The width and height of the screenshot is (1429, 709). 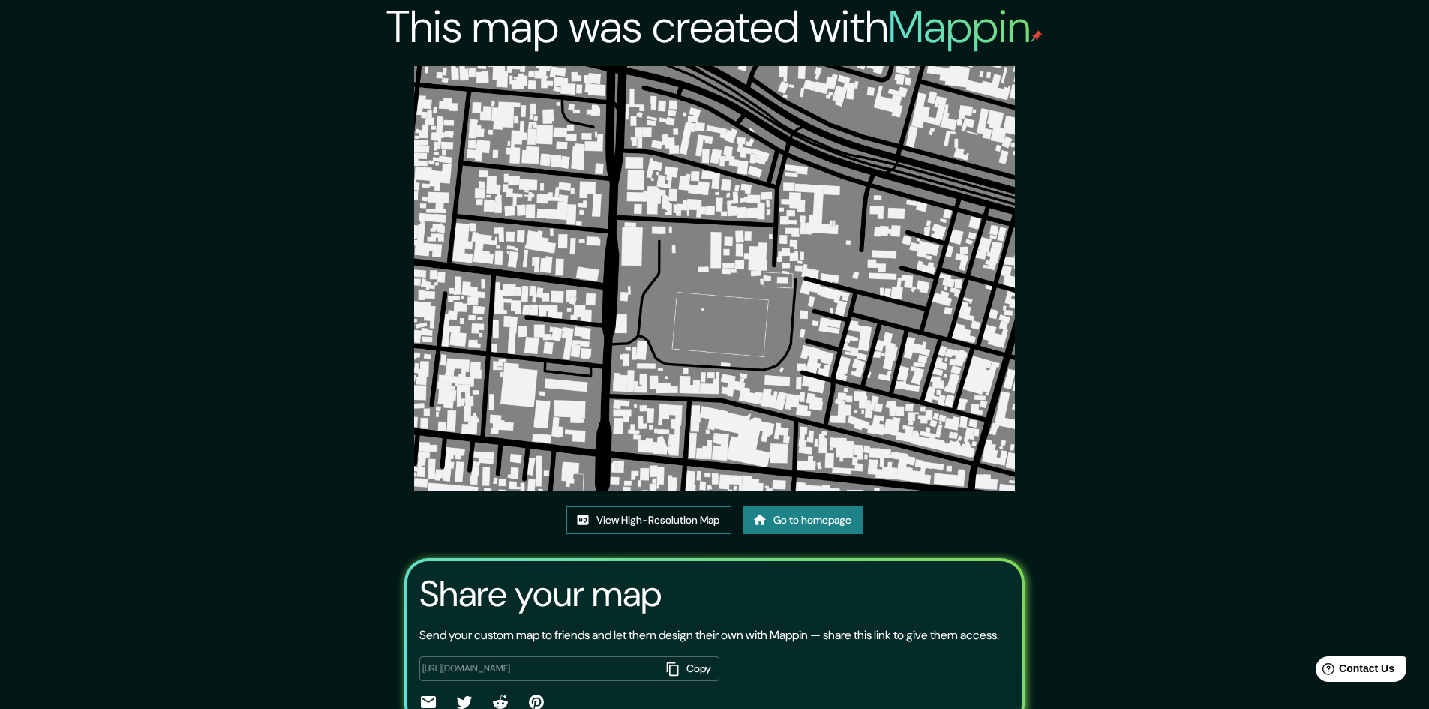 What do you see at coordinates (1037, 36) in the screenshot?
I see `img: mappin-pin` at bounding box center [1037, 36].